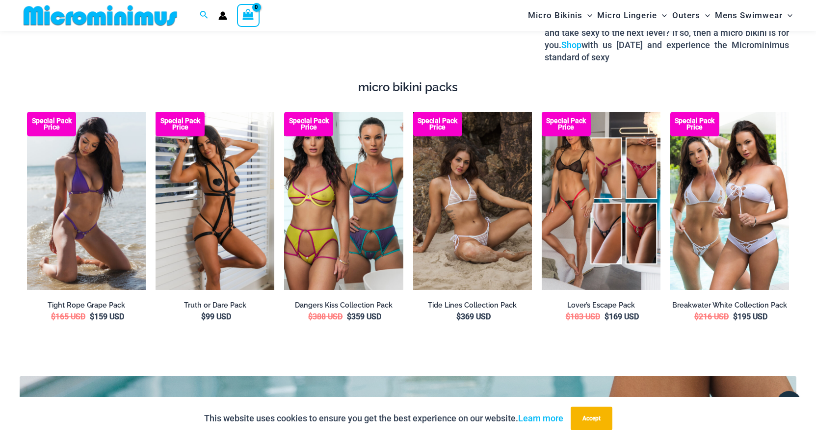 This screenshot has height=440, width=816. Describe the element at coordinates (753, 15) in the screenshot. I see `a: Mens SwimwearMenu ToggleMenu Toggle` at that location.